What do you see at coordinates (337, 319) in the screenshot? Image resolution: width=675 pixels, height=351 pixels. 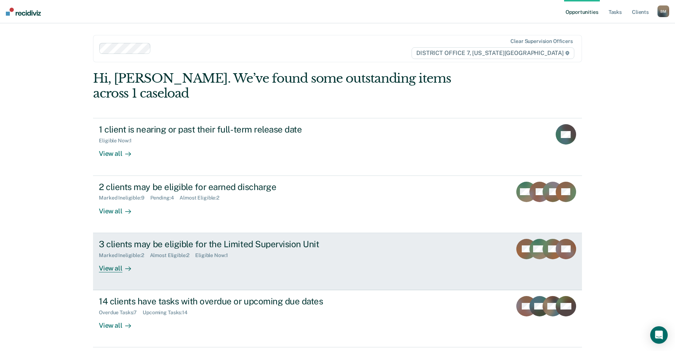 I see `a: 14 clients have tasks with overdue or upcoming due datesOverdue Tasks:7Upcoming Tasks:14View all` at bounding box center [337, 319].